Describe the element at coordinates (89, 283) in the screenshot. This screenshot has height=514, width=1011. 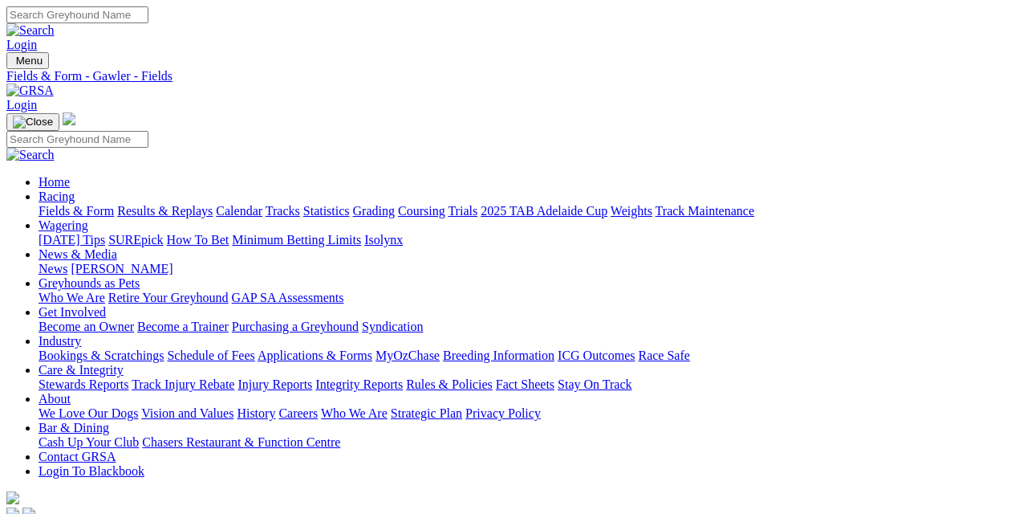
I see `a: Greyhounds as Pets` at that location.